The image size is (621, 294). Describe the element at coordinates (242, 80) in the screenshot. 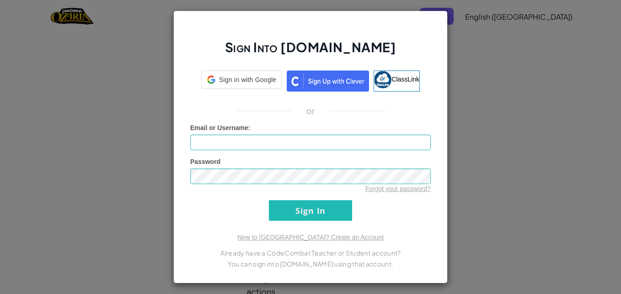

I see `div: Sign in with Google` at that location.